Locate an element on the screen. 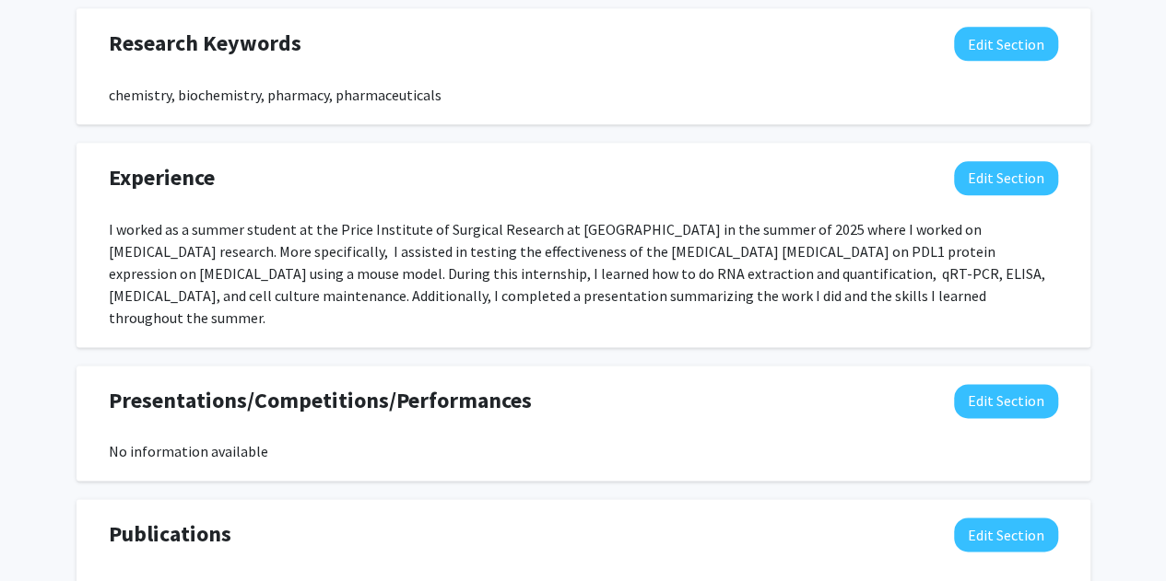 The image size is (1166, 581). button: Edit Experience is located at coordinates (1005, 178).